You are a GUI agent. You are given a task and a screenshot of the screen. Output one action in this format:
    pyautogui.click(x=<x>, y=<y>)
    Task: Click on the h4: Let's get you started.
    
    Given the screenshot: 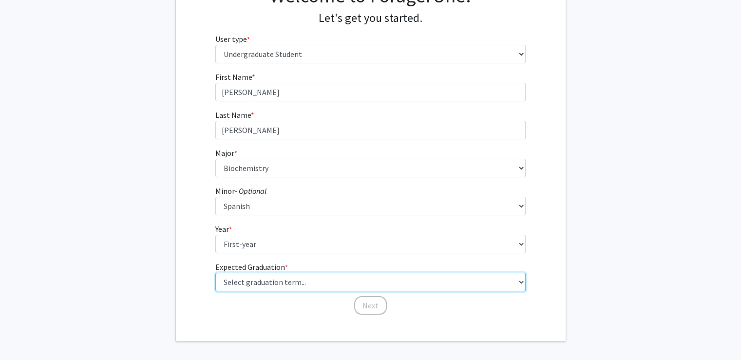 What is the action you would take?
    pyautogui.click(x=370, y=18)
    